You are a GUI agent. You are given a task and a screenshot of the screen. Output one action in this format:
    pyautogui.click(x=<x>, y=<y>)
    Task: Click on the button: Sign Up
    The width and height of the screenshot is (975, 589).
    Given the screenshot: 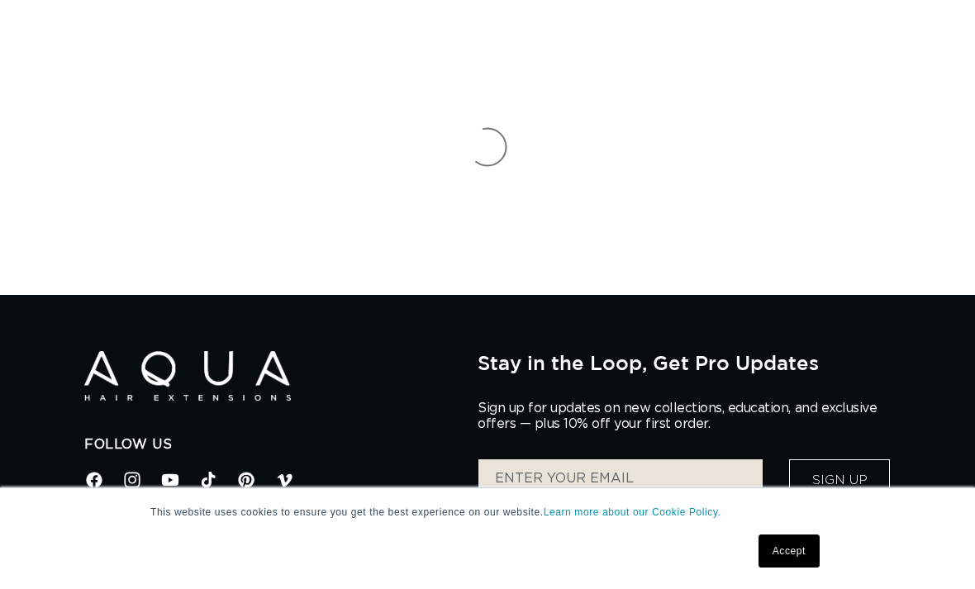 What is the action you would take?
    pyautogui.click(x=839, y=480)
    